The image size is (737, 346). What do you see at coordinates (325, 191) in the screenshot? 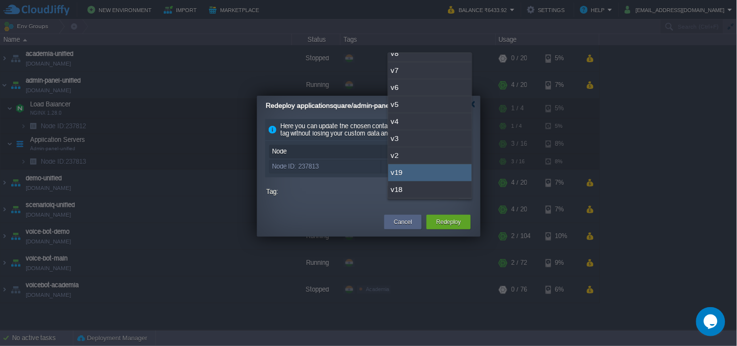
I see `label: Tag:` at bounding box center [325, 191].